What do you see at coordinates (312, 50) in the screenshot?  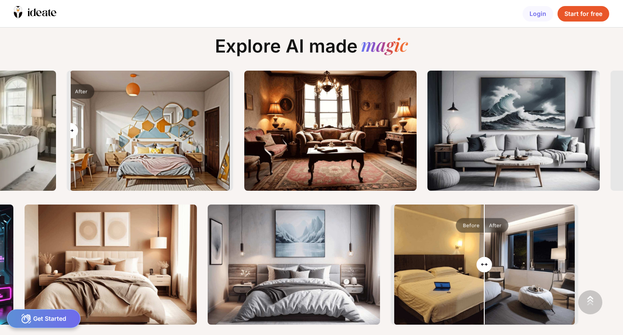 I see `div: Explore AI made` at bounding box center [312, 50].